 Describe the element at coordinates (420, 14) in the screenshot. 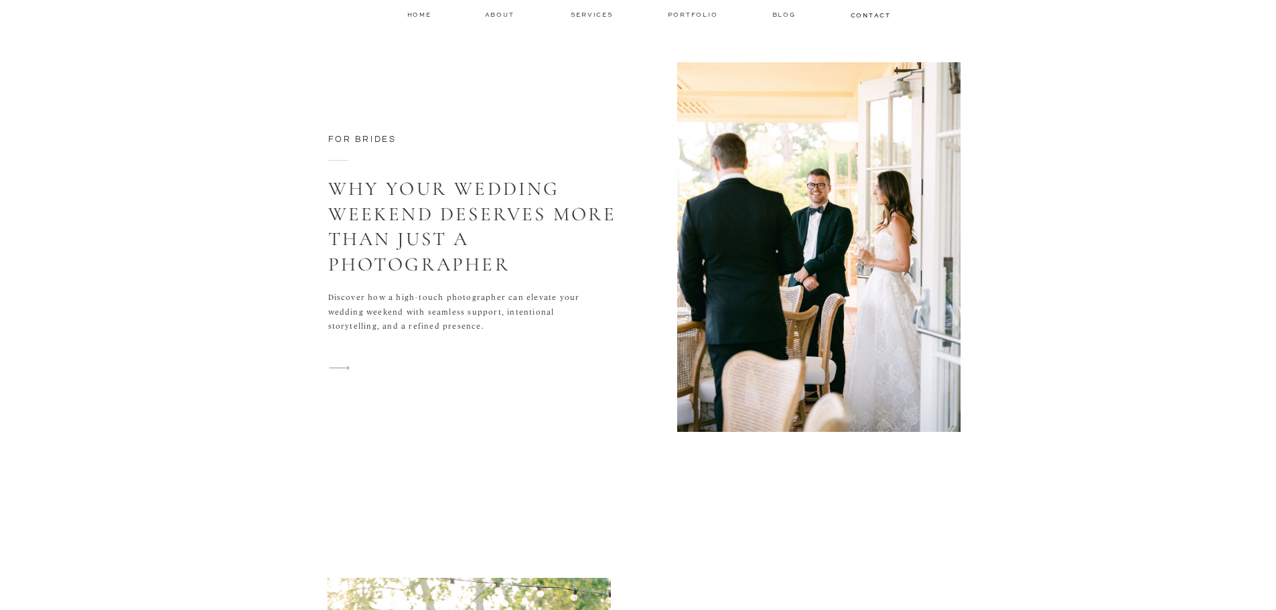

I see `a: home` at that location.